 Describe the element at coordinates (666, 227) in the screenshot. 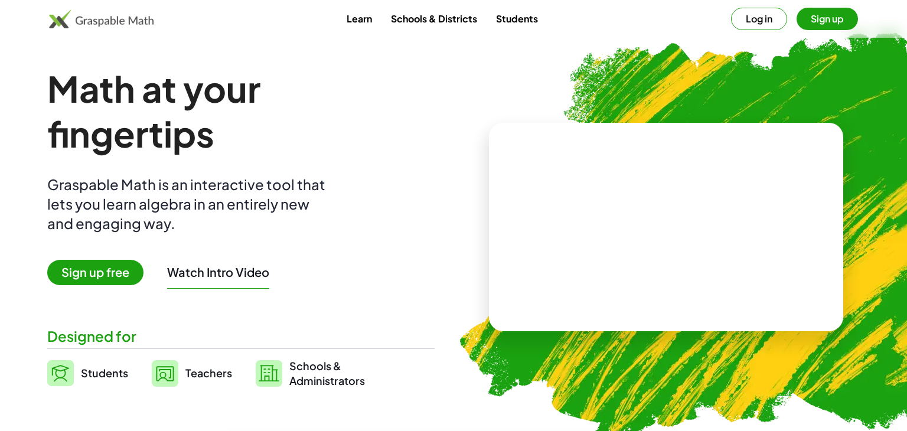

I see `video: What is this? This is dynamic math notation. Dynamic math notation plays a central role in how Gr...` at that location.